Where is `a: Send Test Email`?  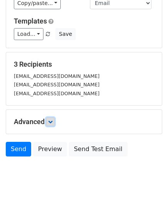 a: Send Test Email is located at coordinates (98, 149).